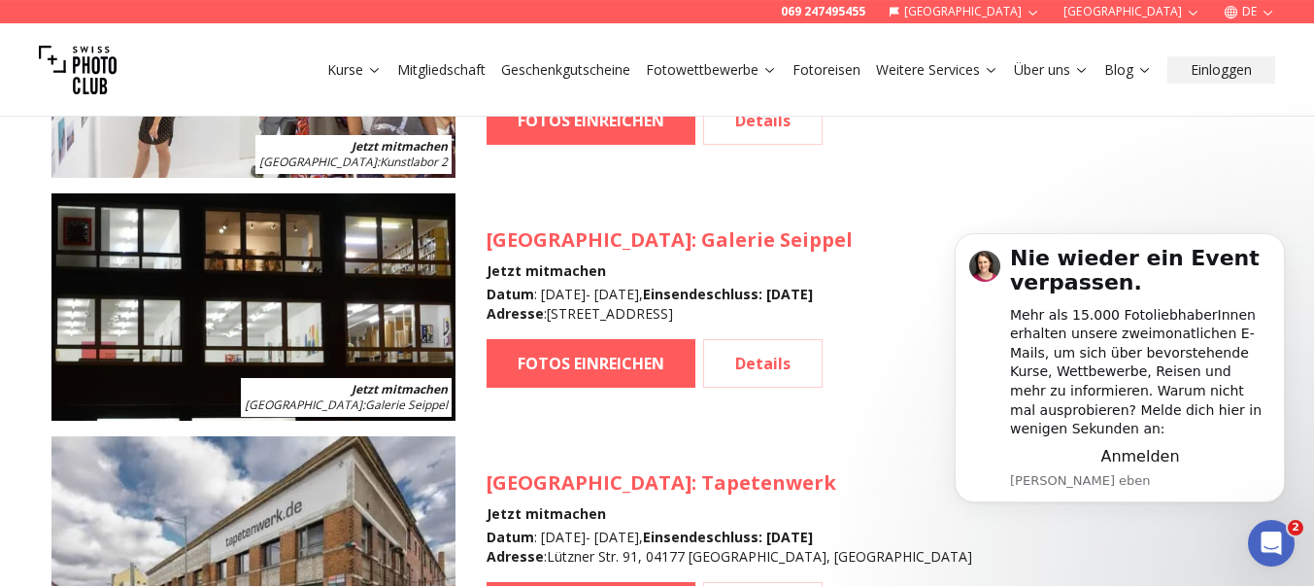 This screenshot has height=586, width=1314. I want to click on button: Kurse, so click(355, 70).